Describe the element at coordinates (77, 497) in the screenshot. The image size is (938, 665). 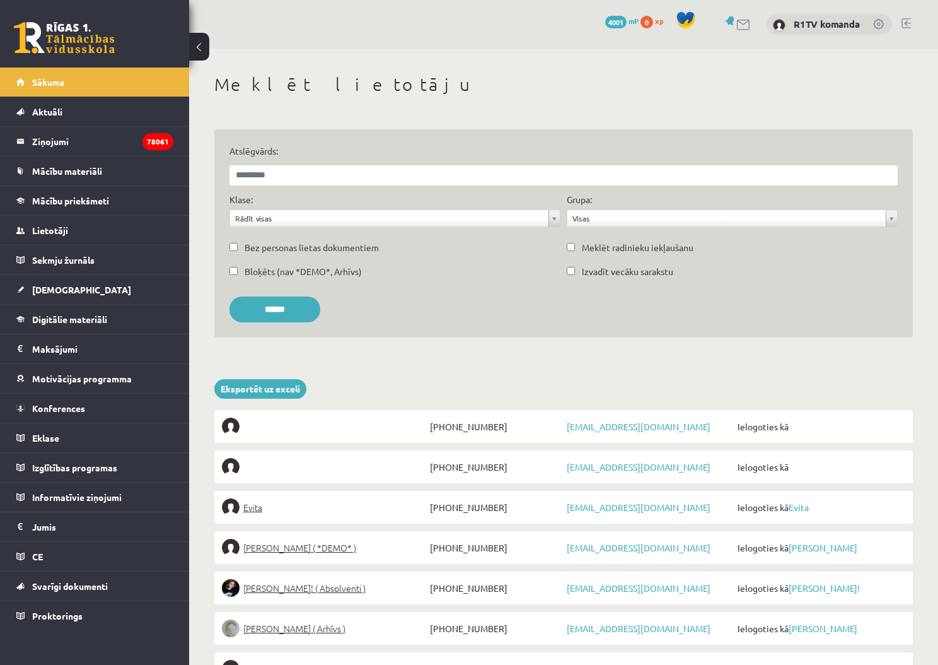
I see `span: Informatīvie ziņojumi` at that location.